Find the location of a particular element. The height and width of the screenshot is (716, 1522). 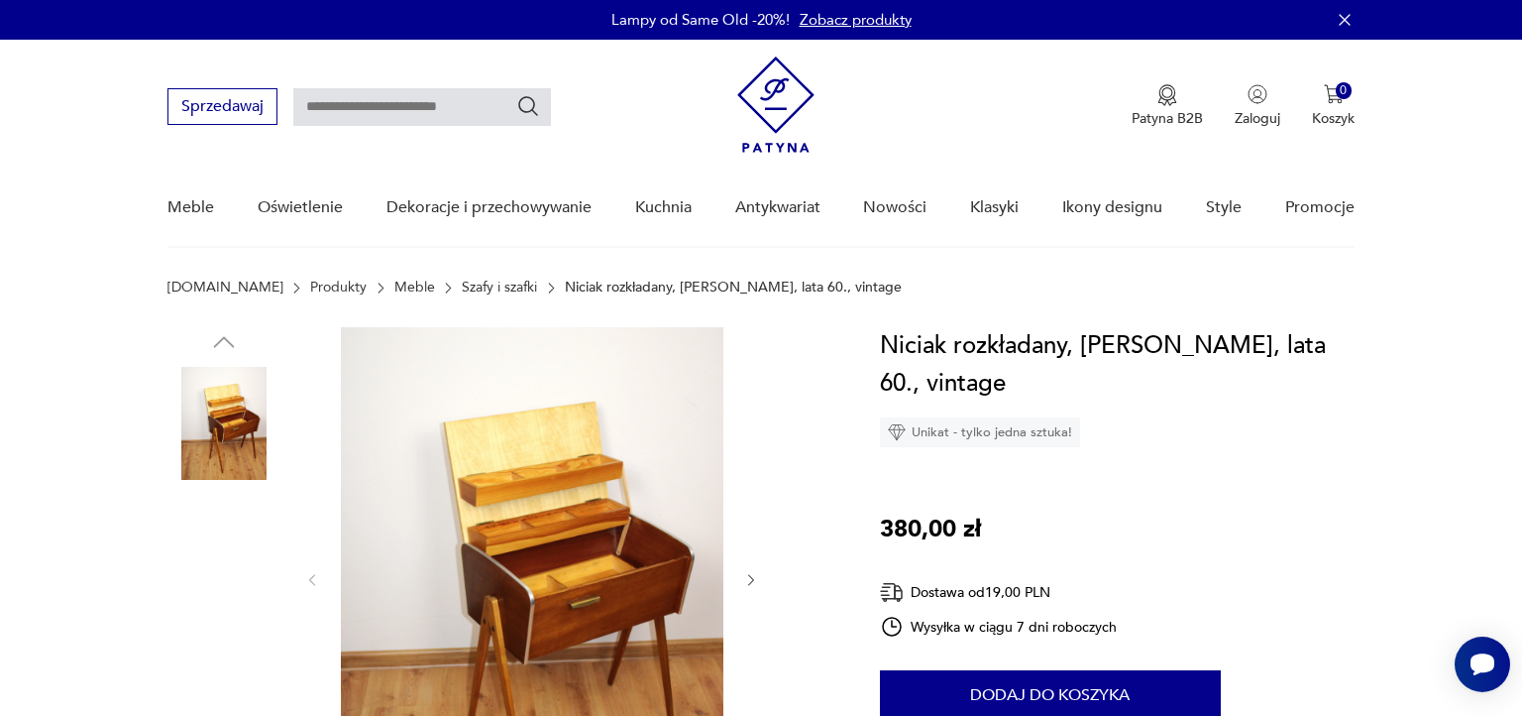

p: Zaloguj is located at coordinates (1258, 118).